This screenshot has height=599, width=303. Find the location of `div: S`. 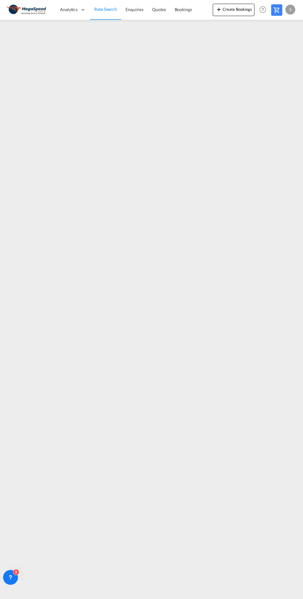

div: S is located at coordinates (290, 10).